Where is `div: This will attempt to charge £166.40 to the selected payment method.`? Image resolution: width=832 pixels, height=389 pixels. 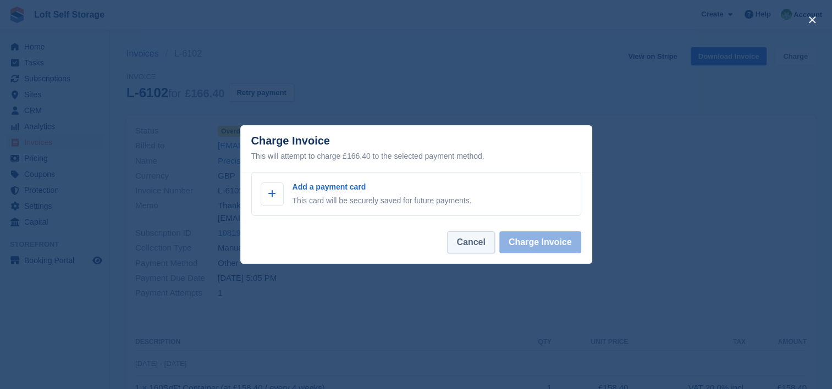
div: This will attempt to charge £166.40 to the selected payment method. is located at coordinates (416, 156).